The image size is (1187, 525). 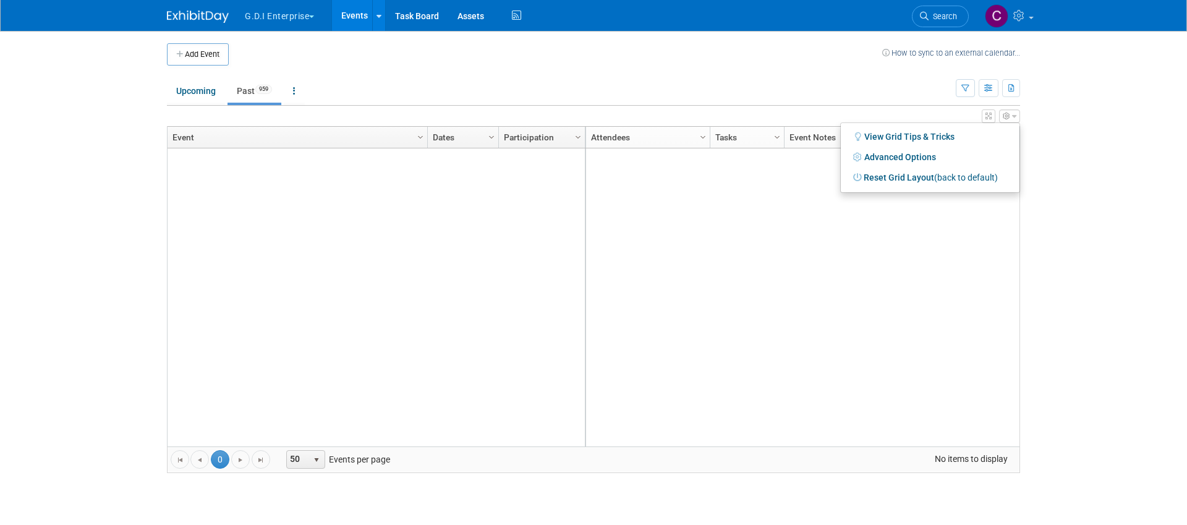 What do you see at coordinates (829, 137) in the screenshot?
I see `a: Event Notes` at bounding box center [829, 137].